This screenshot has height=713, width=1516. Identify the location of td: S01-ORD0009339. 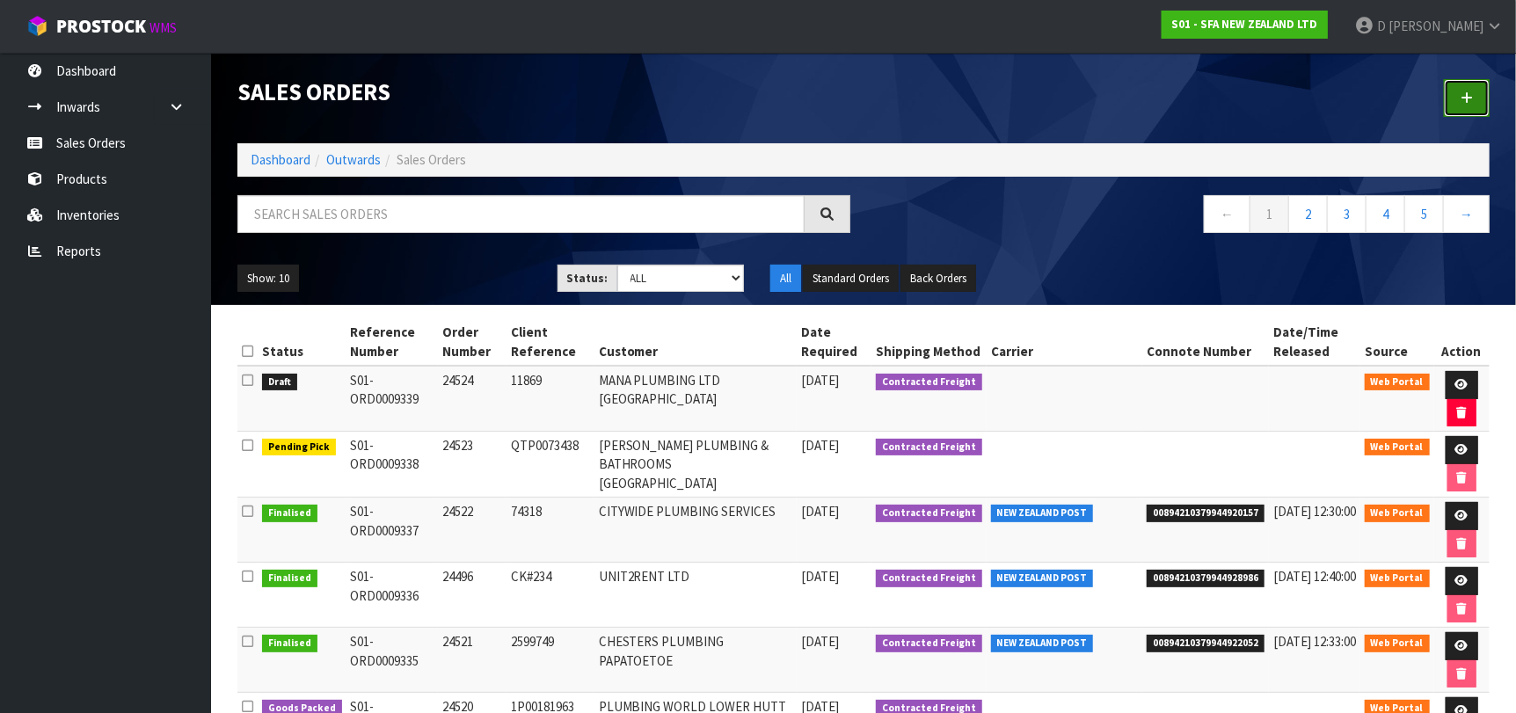
(392, 398).